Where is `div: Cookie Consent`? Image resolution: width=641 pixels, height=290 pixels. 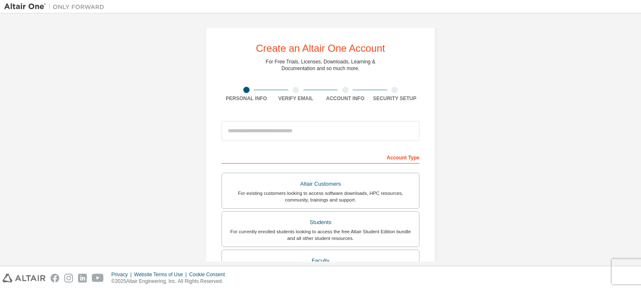 div: Cookie Consent is located at coordinates (209, 275).